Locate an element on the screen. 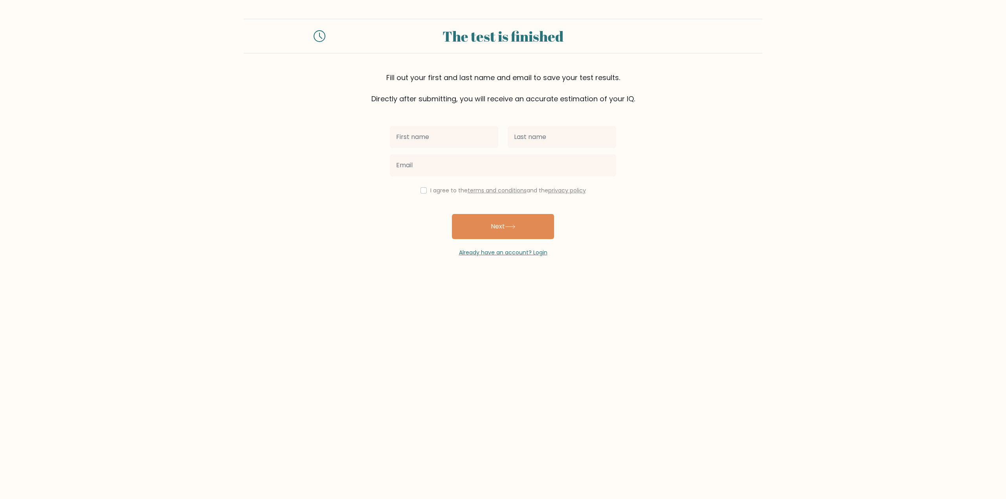  input: Email is located at coordinates (503, 165).